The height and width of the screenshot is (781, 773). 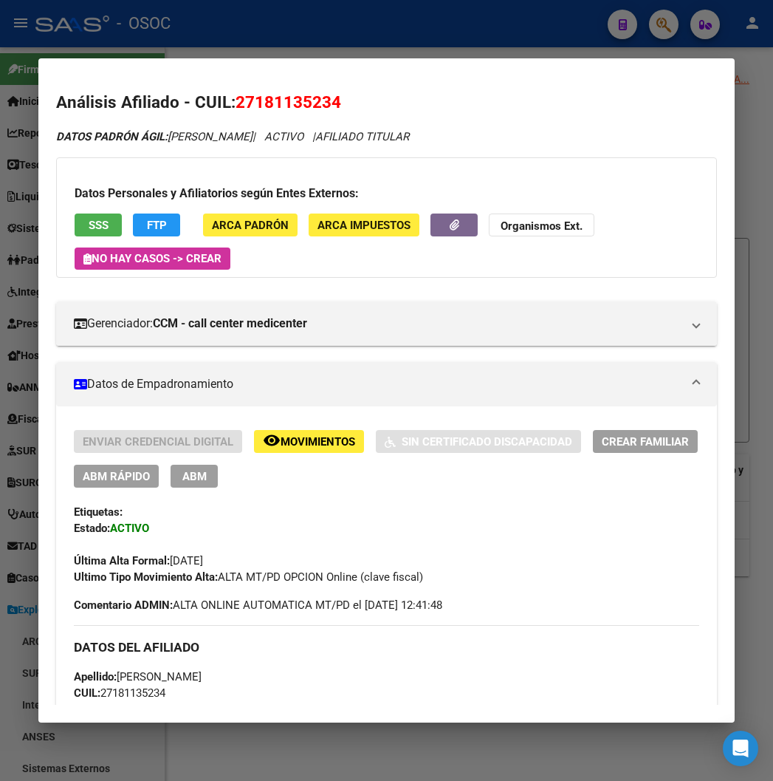 I want to click on span: ALTA MT/PD OPCION Online (clave fiscal), so click(x=248, y=577).